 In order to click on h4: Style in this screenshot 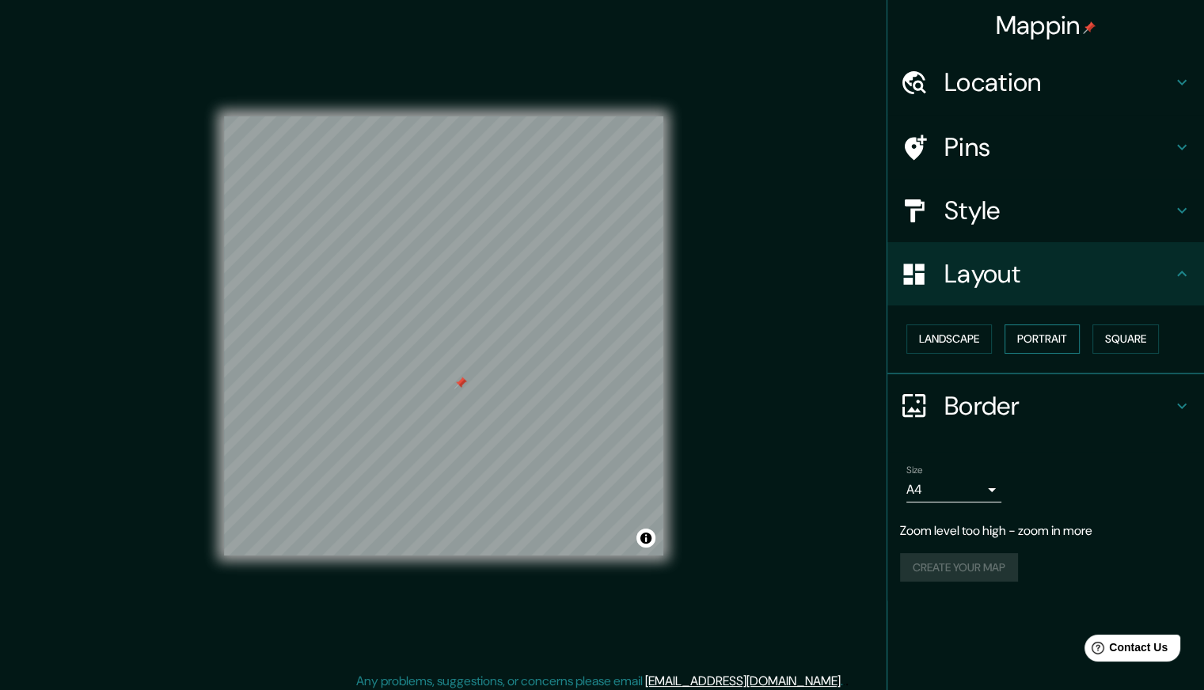, I will do `click(1058, 211)`.